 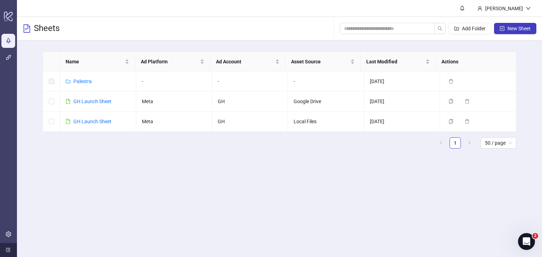 I want to click on span: down, so click(x=528, y=8).